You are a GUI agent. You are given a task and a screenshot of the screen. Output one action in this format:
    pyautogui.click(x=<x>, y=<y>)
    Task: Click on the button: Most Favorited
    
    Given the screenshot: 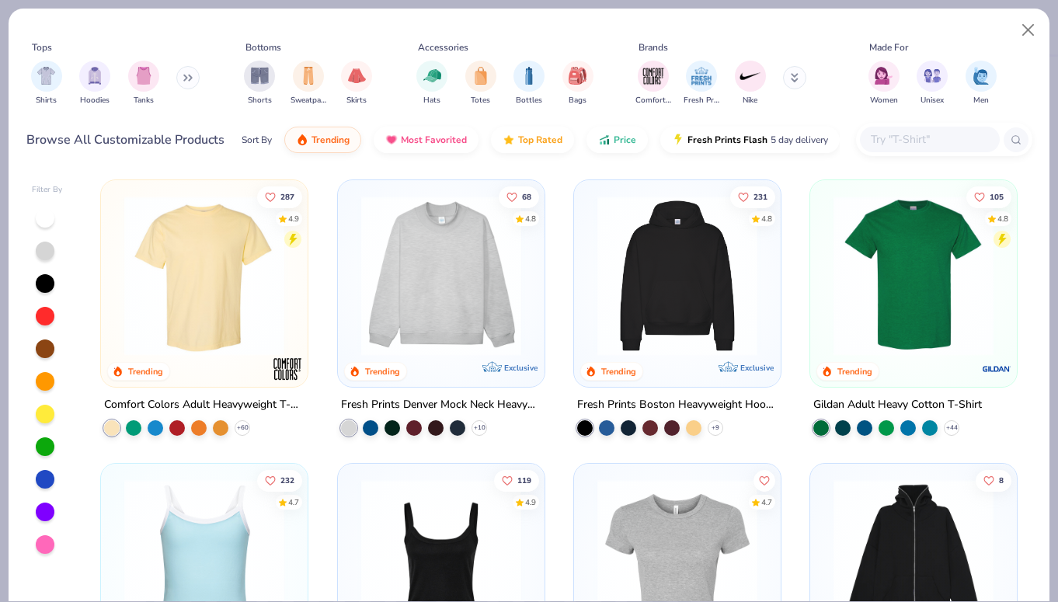 What is the action you would take?
    pyautogui.click(x=425, y=140)
    